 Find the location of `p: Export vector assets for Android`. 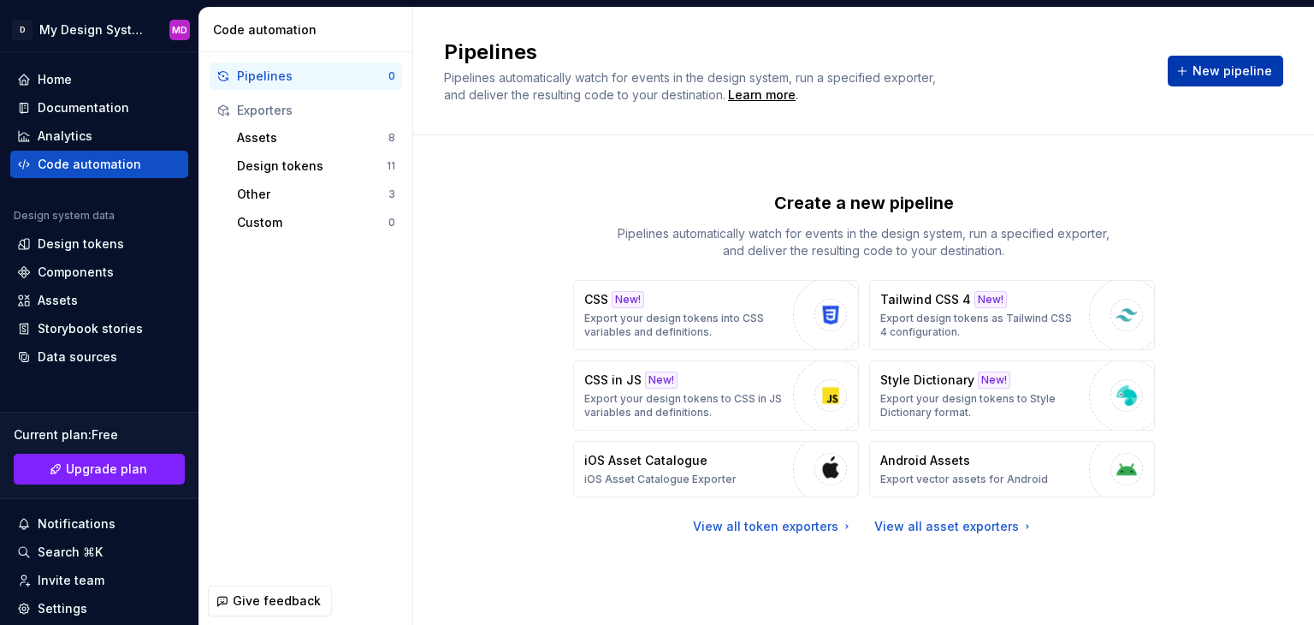

p: Export vector assets for Android is located at coordinates (964, 479).